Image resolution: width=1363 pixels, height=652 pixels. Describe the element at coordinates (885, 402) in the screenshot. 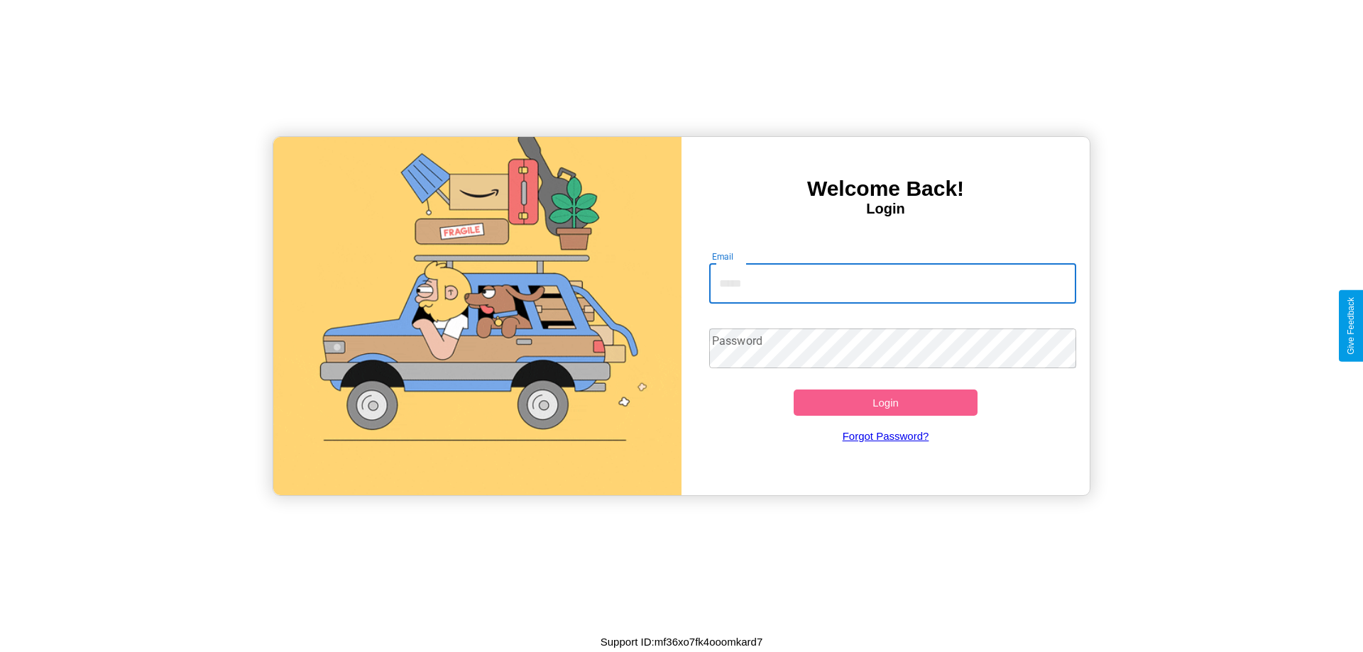

I see `button: Login` at that location.